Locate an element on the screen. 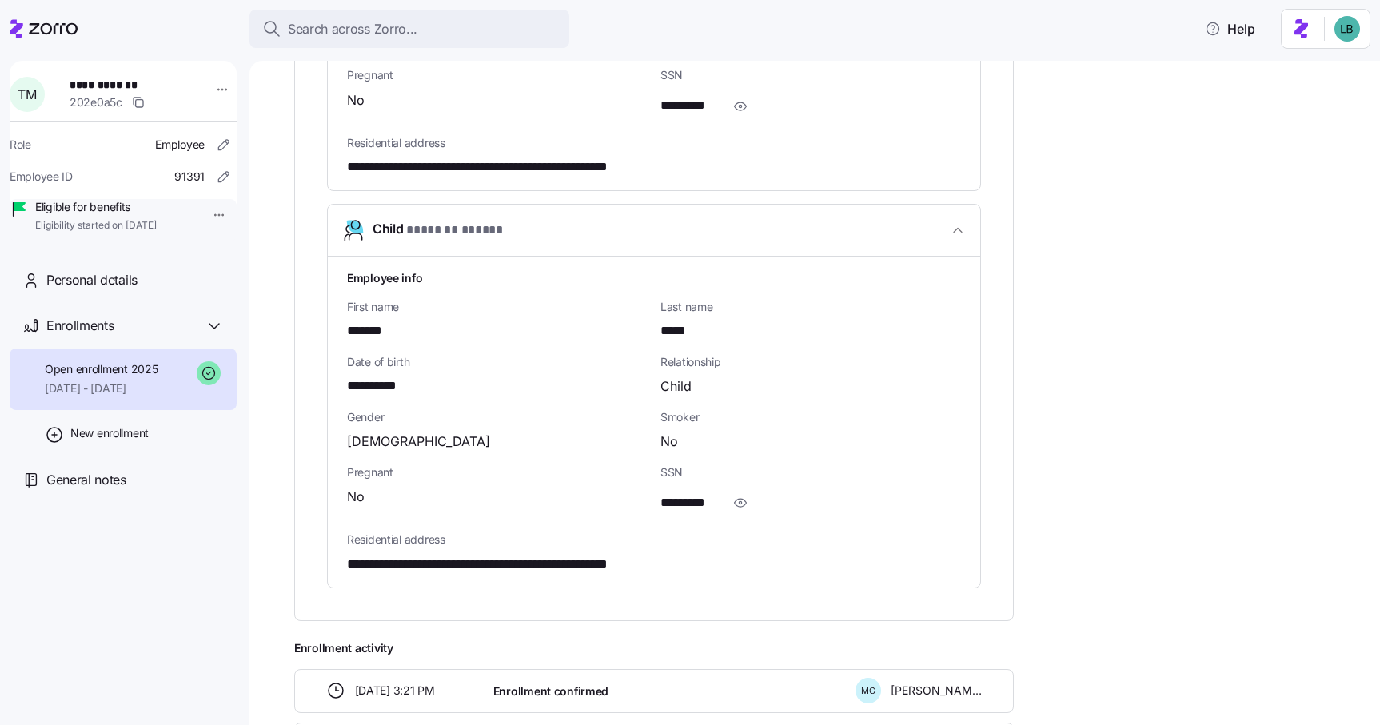 The width and height of the screenshot is (1380, 725). span: Enrollment confirmed is located at coordinates (551, 692).